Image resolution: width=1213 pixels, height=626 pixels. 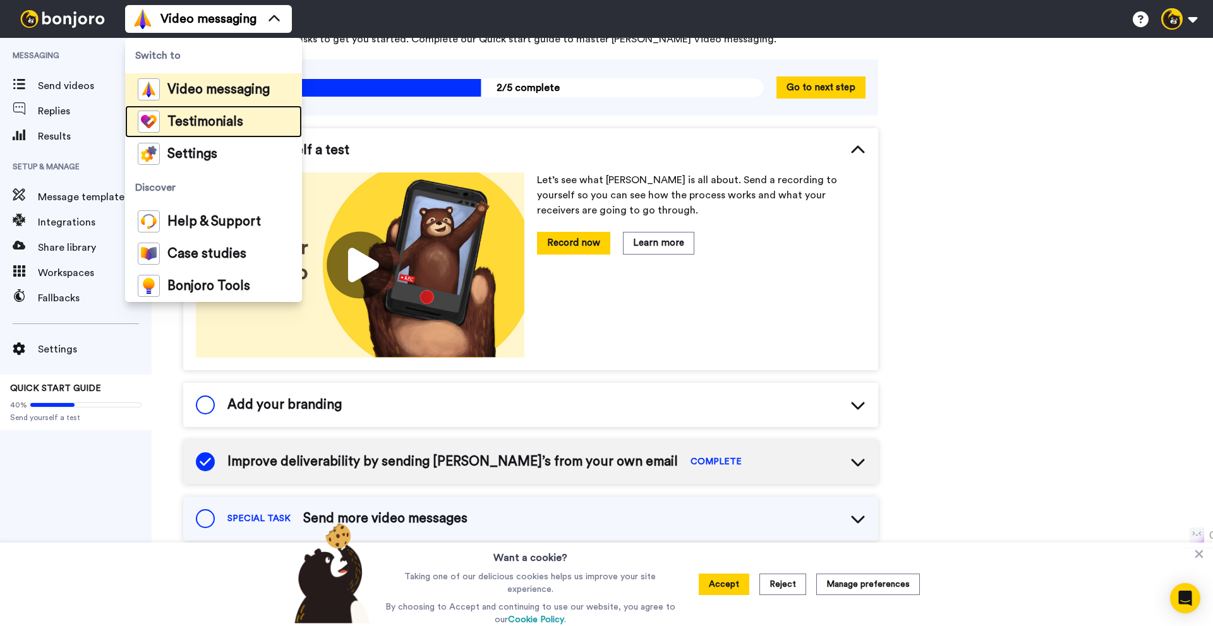 I want to click on a: Record now, so click(x=573, y=243).